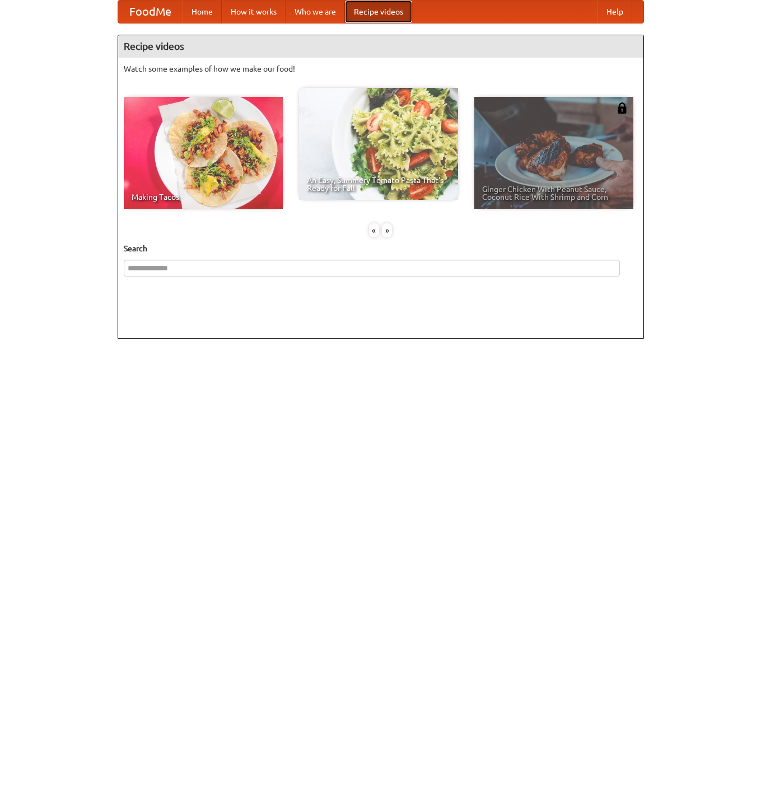 This screenshot has width=761, height=792. I want to click on p: Watch some examples of how we make our food!, so click(381, 69).